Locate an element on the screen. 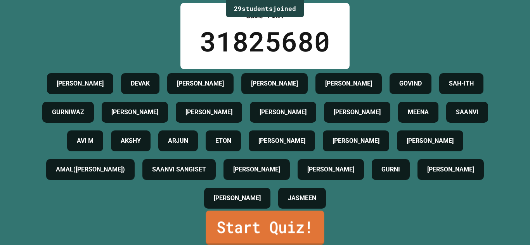  h4: DEVAK is located at coordinates (140, 84).